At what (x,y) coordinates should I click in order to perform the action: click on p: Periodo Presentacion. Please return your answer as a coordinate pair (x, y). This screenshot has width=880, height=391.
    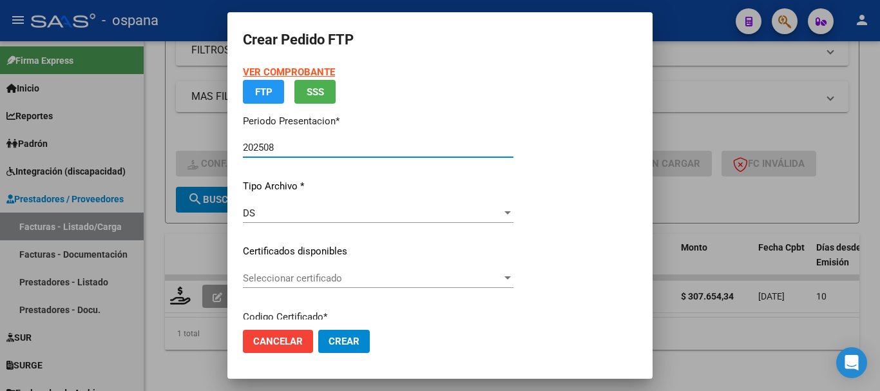
    Looking at the image, I should click on (378, 121).